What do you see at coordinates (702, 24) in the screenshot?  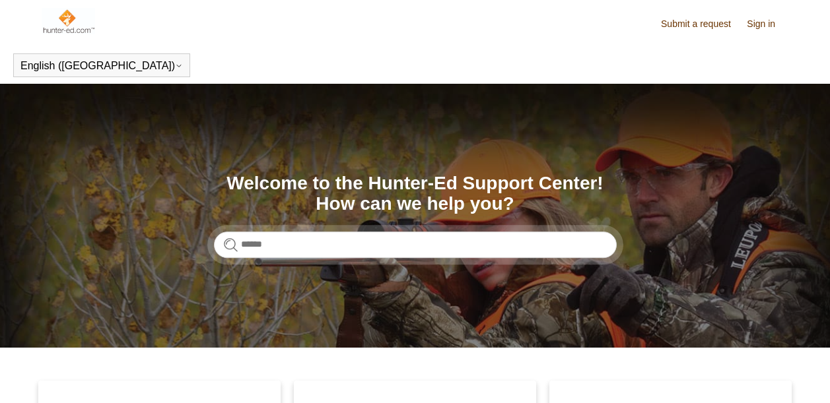 I see `a: Submit a request` at bounding box center [702, 24].